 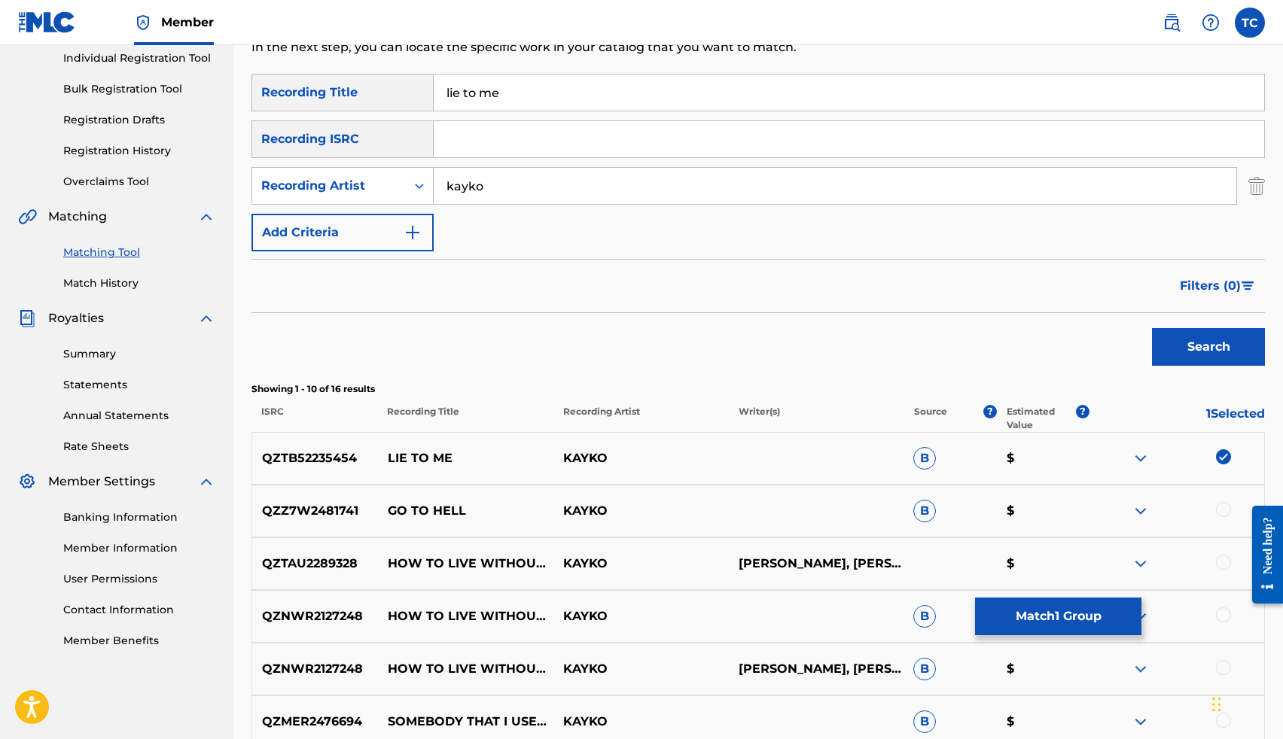 I want to click on a: Registration Drafts, so click(x=139, y=120).